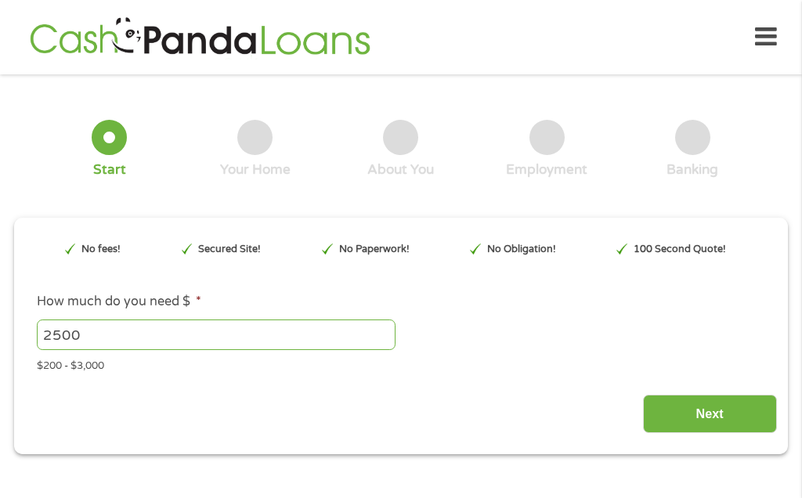 The width and height of the screenshot is (802, 498). Describe the element at coordinates (229, 249) in the screenshot. I see `p: Secured Site!` at that location.